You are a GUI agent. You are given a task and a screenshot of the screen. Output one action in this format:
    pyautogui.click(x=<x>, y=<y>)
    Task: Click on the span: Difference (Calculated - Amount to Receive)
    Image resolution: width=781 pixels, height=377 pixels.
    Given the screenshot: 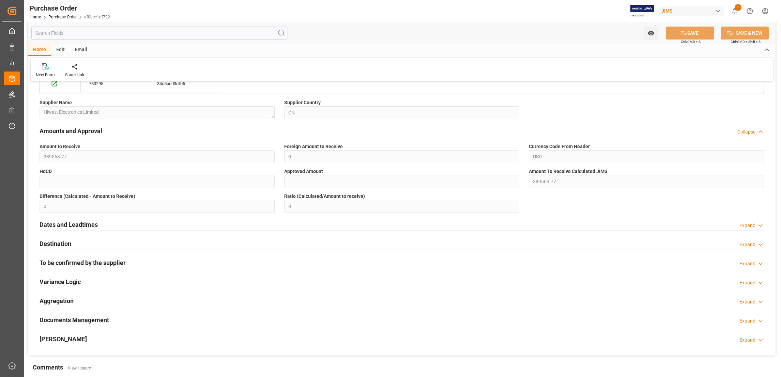 What is the action you would take?
    pyautogui.click(x=87, y=196)
    